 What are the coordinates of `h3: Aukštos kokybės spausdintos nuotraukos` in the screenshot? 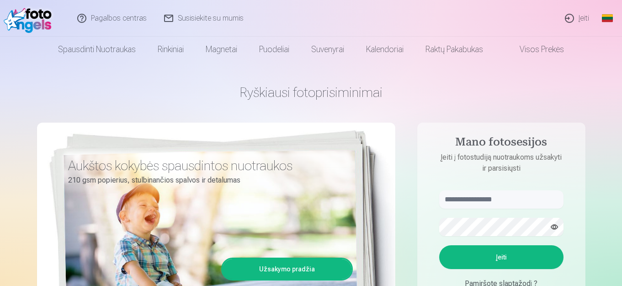 It's located at (207, 165).